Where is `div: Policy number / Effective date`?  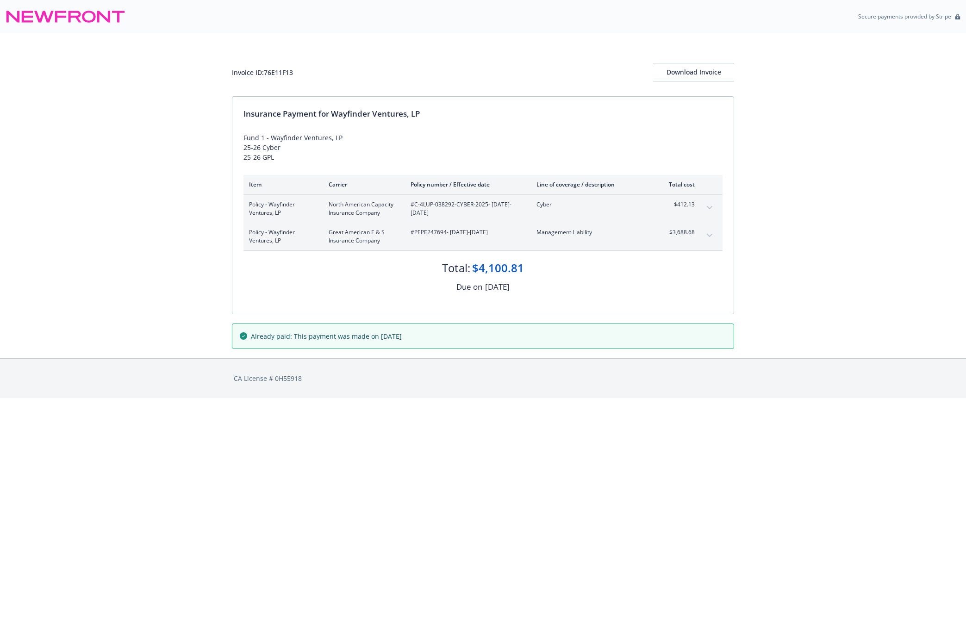
div: Policy number / Effective date is located at coordinates (466, 184).